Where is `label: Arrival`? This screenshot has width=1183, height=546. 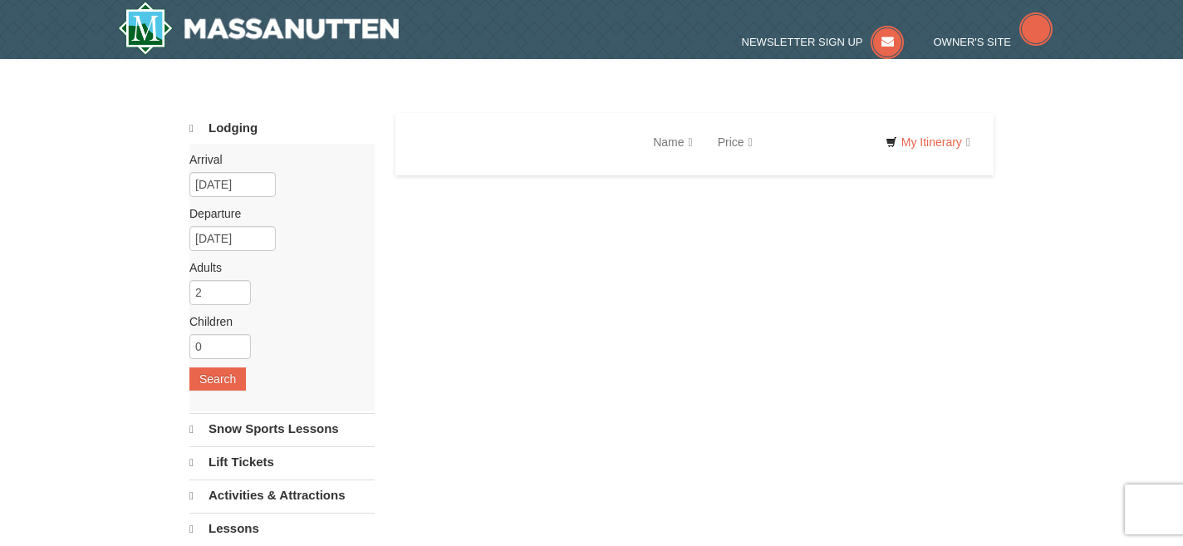
label: Arrival is located at coordinates (276, 160).